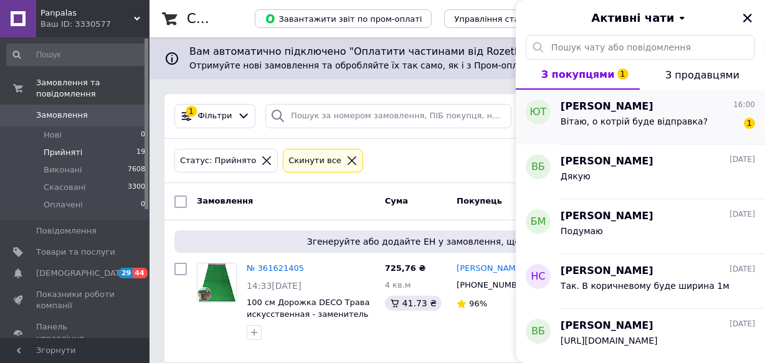 The image size is (765, 363). I want to click on span: Так. В коричневому буде ширина 1м, so click(645, 286).